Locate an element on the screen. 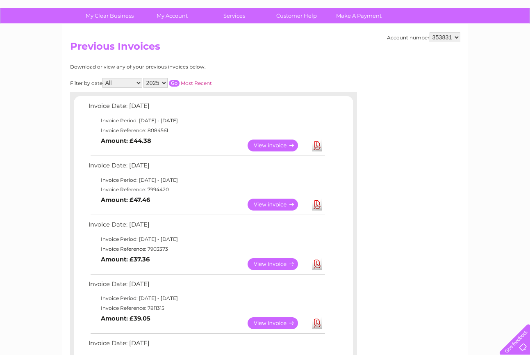 The width and height of the screenshot is (530, 355). a: Water is located at coordinates (394, 38).